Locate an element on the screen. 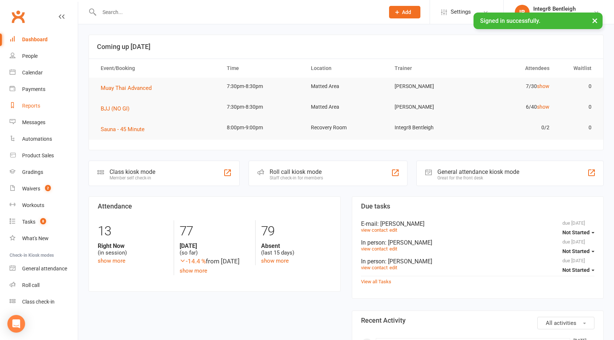 The width and height of the screenshot is (614, 340). div: Great for the front desk is located at coordinates (478, 178).